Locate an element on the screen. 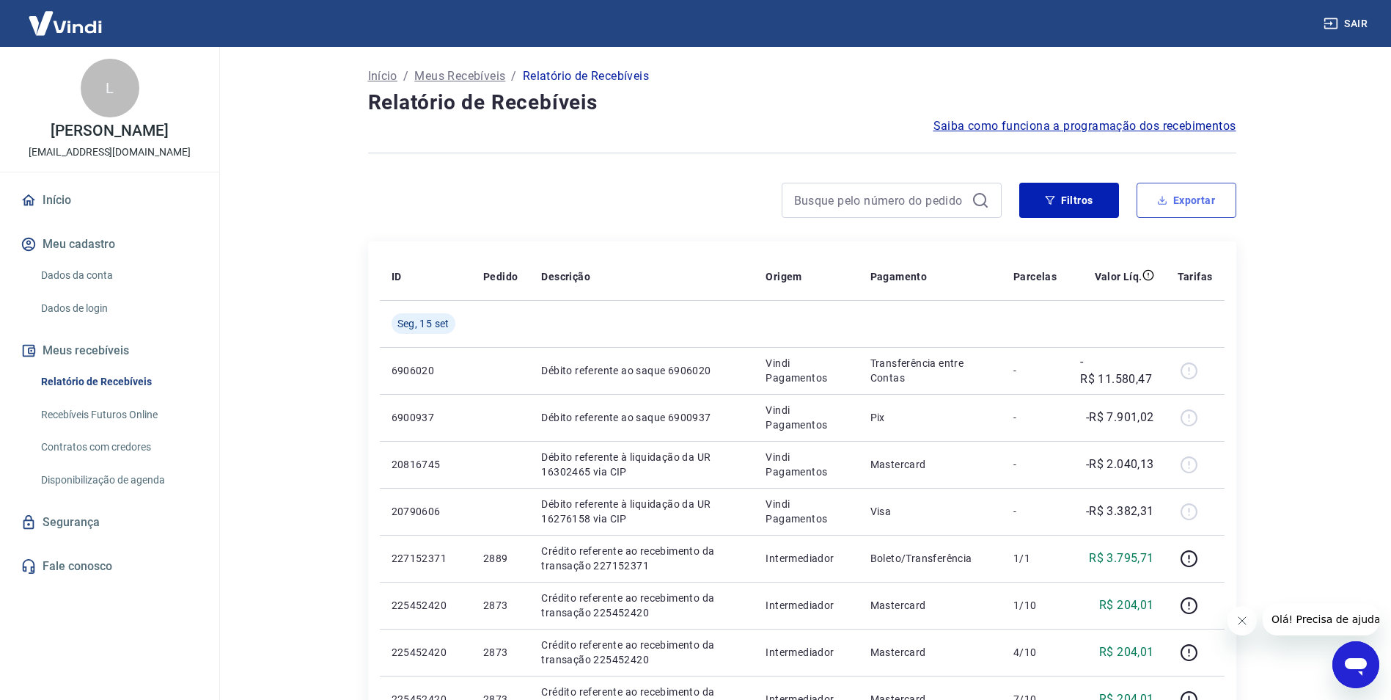 Image resolution: width=1391 pixels, height=700 pixels. a: Recebíveis Futuros Online is located at coordinates (118, 414).